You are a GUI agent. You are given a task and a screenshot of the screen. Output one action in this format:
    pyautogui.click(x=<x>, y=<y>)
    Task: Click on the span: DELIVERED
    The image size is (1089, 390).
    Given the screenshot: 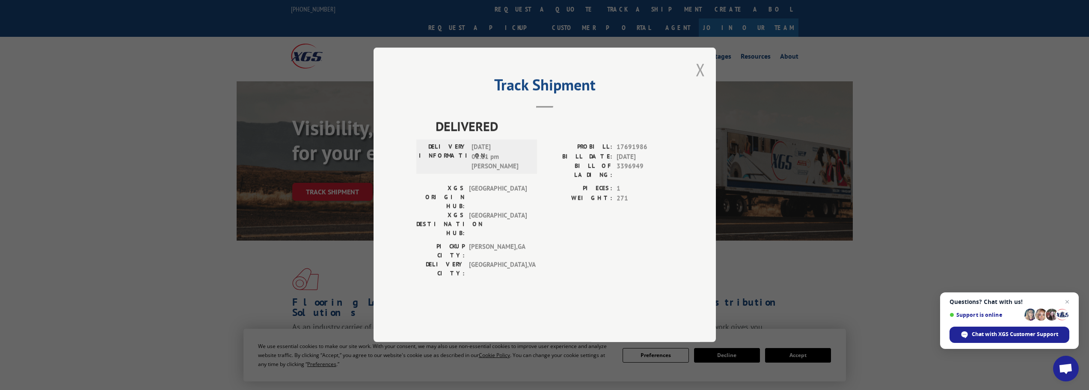 What is the action you would take?
    pyautogui.click(x=554, y=126)
    